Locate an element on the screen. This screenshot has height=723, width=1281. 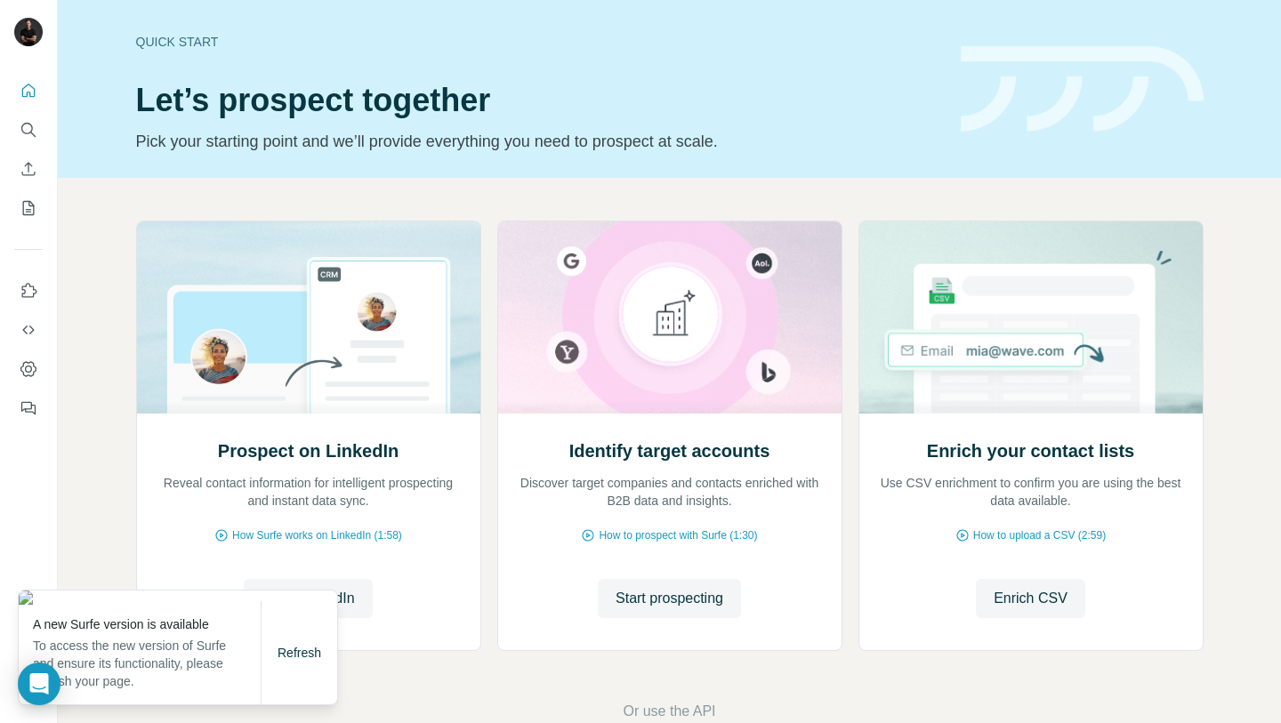
img: Enrich your contact lists is located at coordinates (1031, 318).